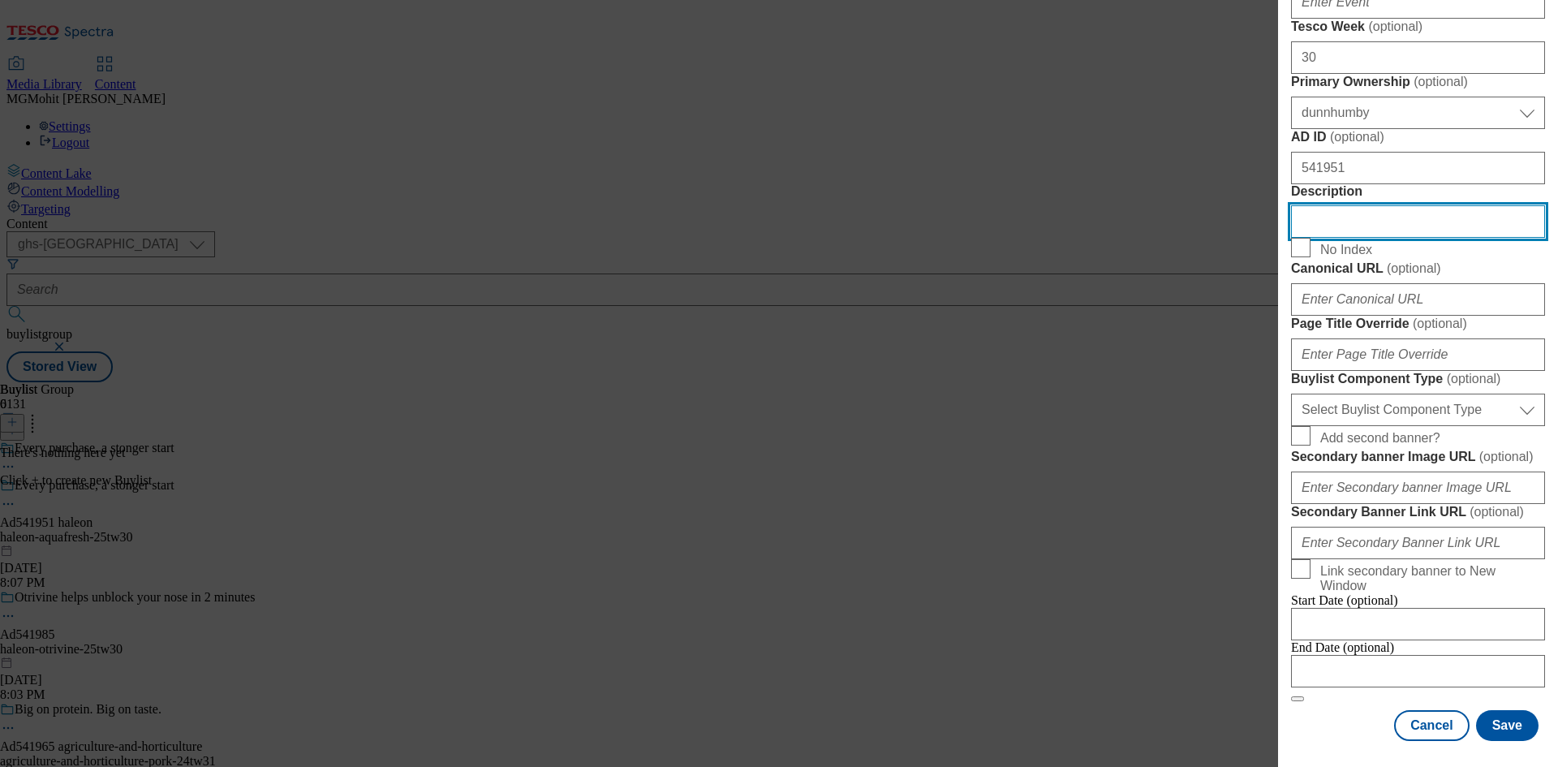 This screenshot has height=767, width=1558. I want to click on label: Canonical URL, so click(1417, 269).